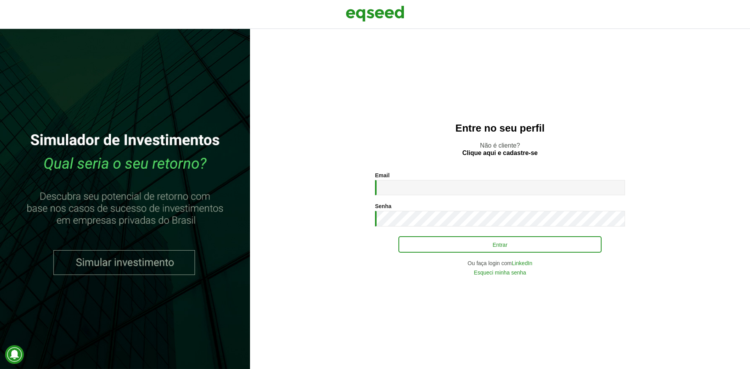 The height and width of the screenshot is (369, 750). I want to click on button: Entrar, so click(500, 244).